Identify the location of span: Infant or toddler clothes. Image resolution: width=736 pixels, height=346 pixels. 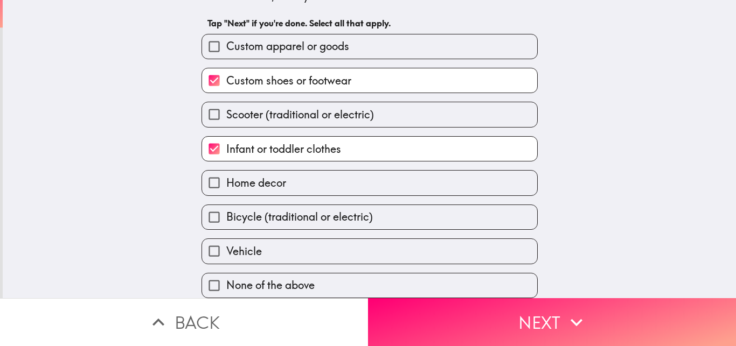
(283, 149).